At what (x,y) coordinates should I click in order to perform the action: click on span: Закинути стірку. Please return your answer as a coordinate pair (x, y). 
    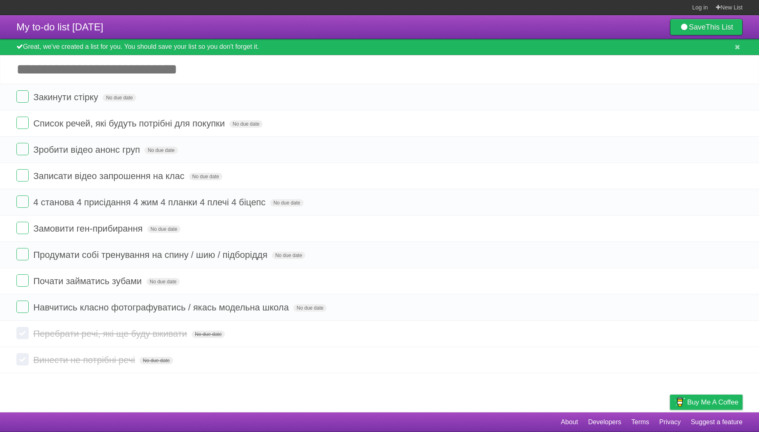
    Looking at the image, I should click on (66, 97).